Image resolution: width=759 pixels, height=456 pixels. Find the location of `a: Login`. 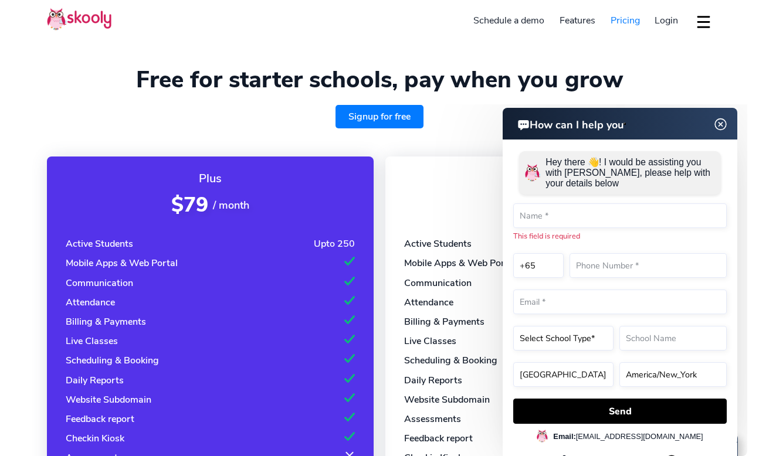

a: Login is located at coordinates (666, 21).